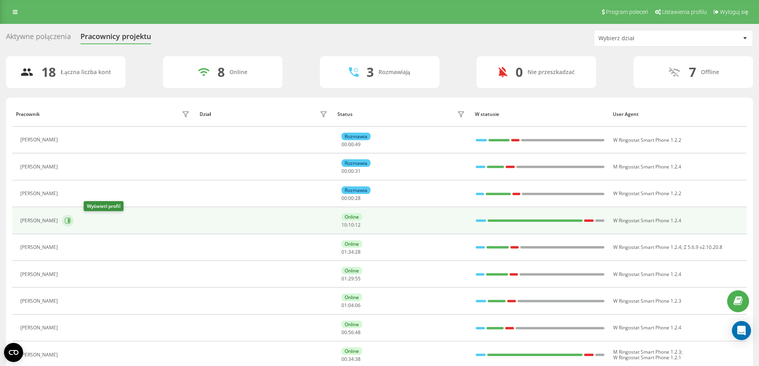 Image resolution: width=759 pixels, height=366 pixels. Describe the element at coordinates (678, 114) in the screenshot. I see `div: User Agent` at that location.